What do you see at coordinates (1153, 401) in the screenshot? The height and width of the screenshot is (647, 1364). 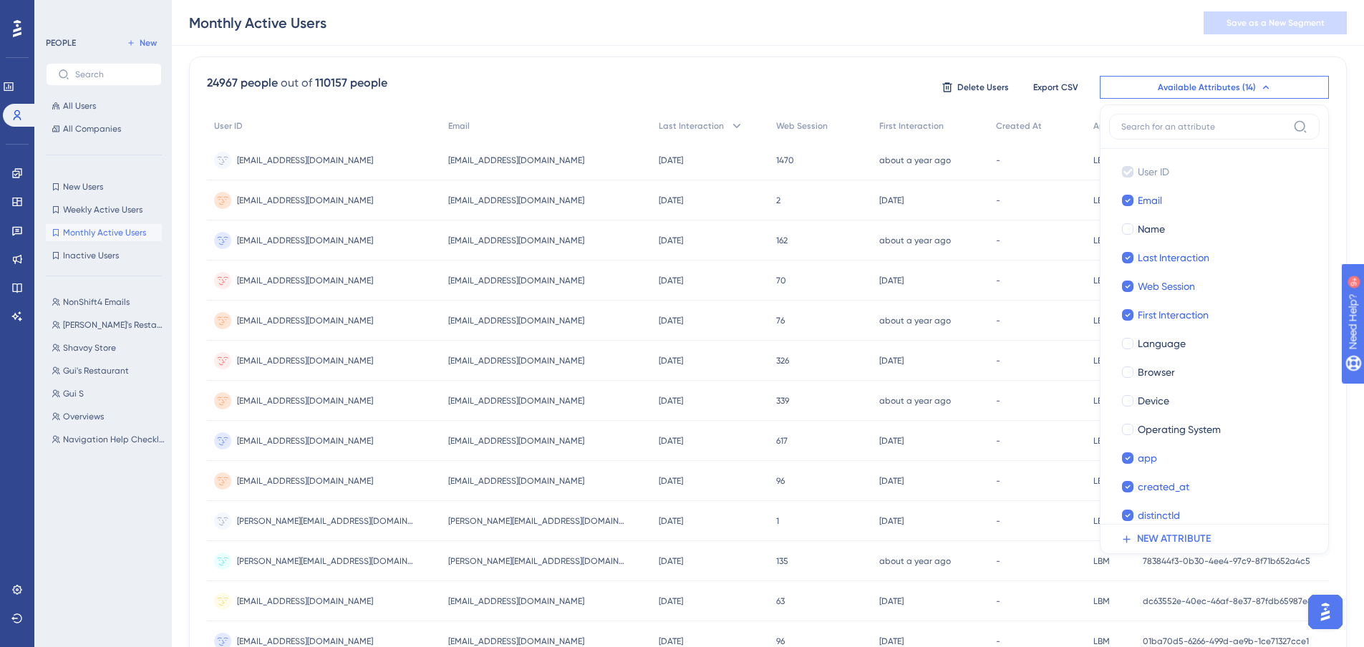 I see `span: Device` at bounding box center [1153, 401].